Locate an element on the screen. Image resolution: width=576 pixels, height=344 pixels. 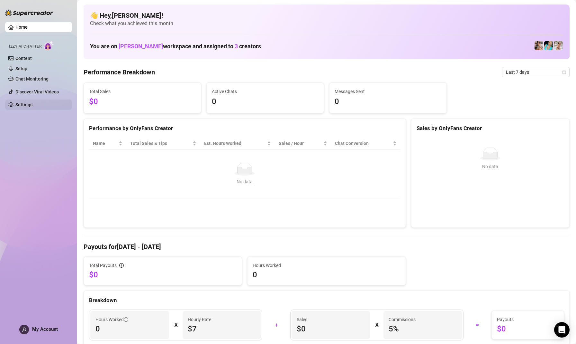
a: Discover Viral Videos is located at coordinates (37, 92).